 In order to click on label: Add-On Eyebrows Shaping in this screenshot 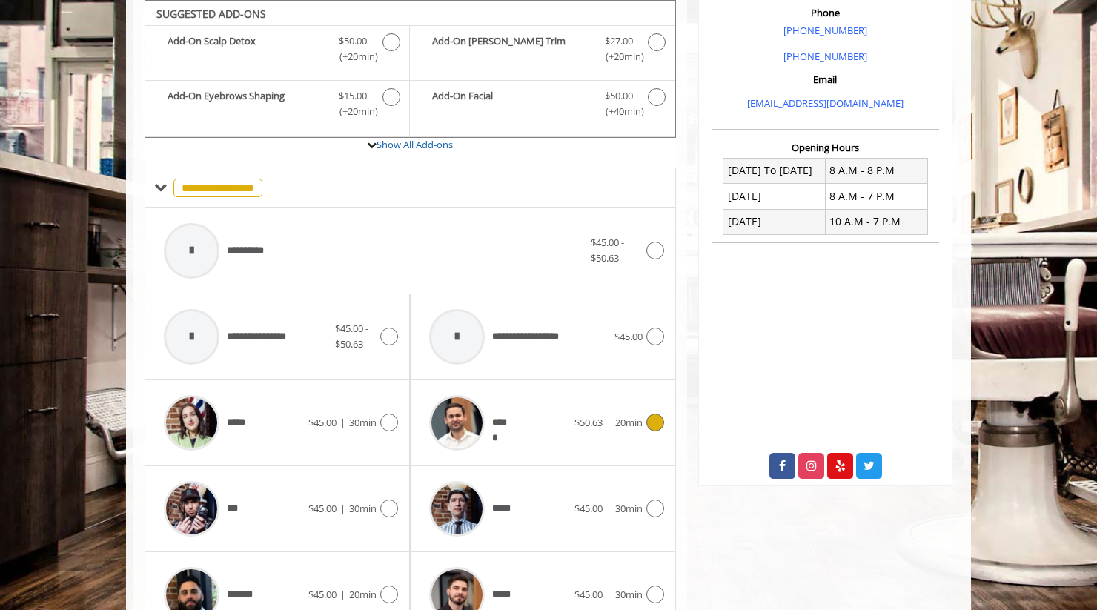, I will do `click(277, 105)`.